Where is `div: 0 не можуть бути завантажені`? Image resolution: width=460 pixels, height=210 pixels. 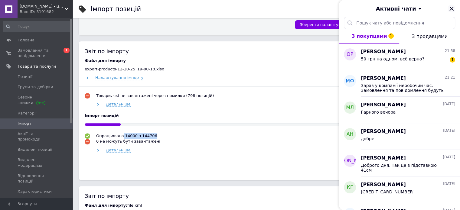
div: 0 не можуть бути завантажені is located at coordinates (128, 142).